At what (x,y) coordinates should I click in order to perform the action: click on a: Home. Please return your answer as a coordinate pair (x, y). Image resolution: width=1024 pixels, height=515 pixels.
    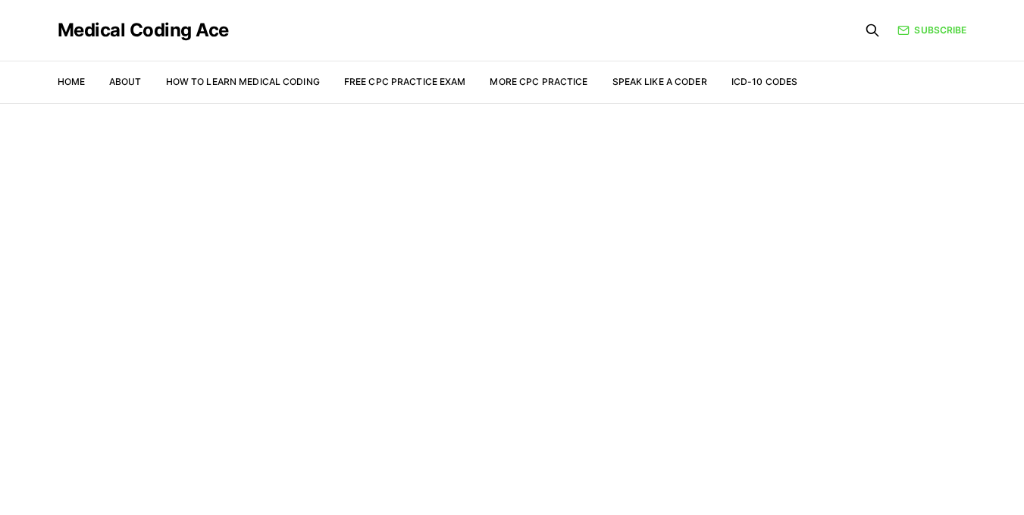
    Looking at the image, I should click on (71, 81).